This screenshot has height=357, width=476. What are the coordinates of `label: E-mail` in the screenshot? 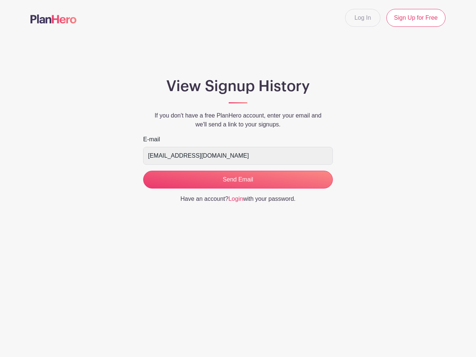 It's located at (151, 140).